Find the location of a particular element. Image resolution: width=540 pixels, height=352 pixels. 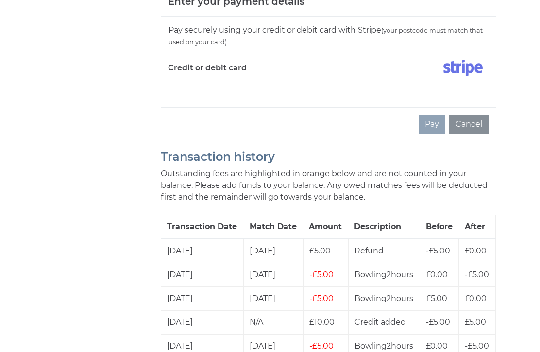

span: £10.00 is located at coordinates (322, 322).